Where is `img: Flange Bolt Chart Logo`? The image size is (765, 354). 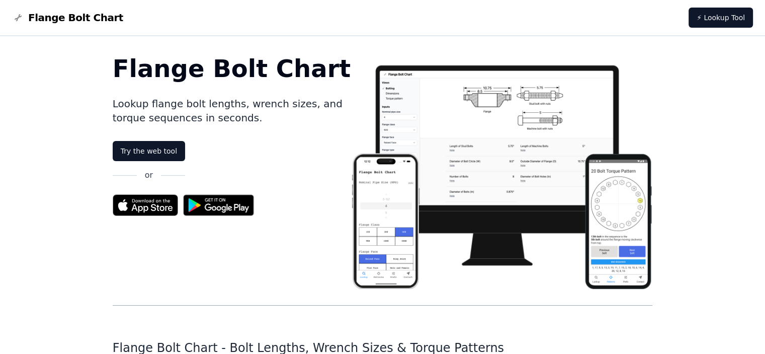 img: Flange Bolt Chart Logo is located at coordinates (18, 18).